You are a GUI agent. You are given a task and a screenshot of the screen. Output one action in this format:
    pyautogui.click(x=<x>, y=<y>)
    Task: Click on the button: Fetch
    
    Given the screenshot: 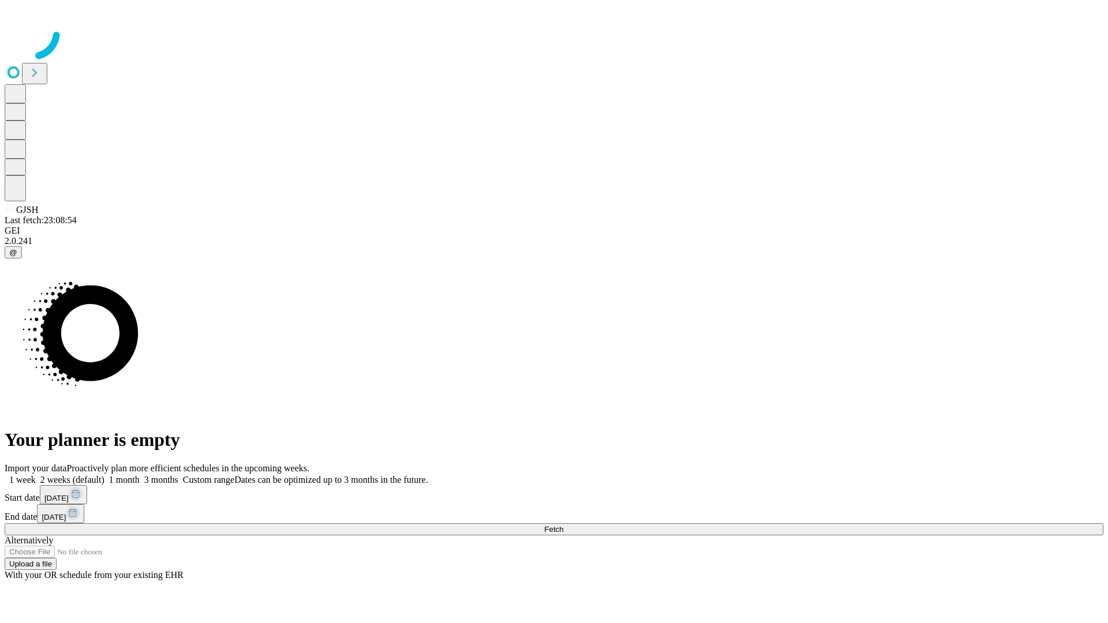 What is the action you would take?
    pyautogui.click(x=554, y=529)
    